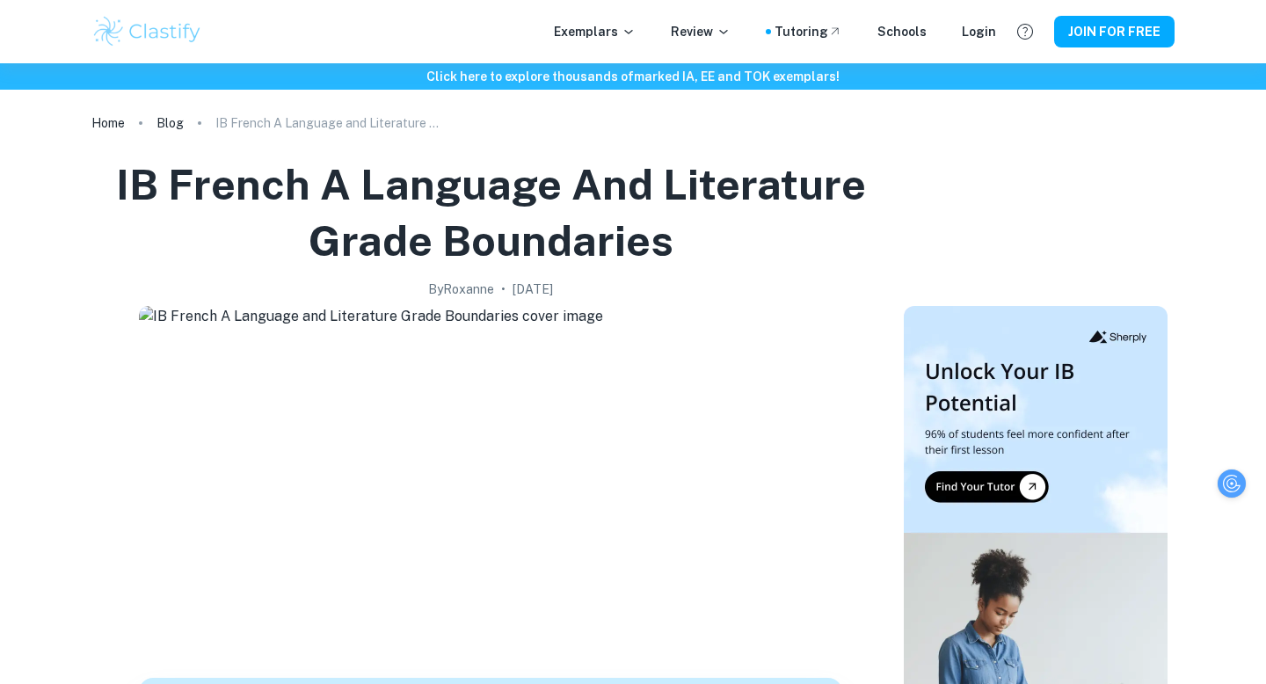  What do you see at coordinates (1114, 32) in the screenshot?
I see `button: JOIN FOR FREE` at bounding box center [1114, 32].